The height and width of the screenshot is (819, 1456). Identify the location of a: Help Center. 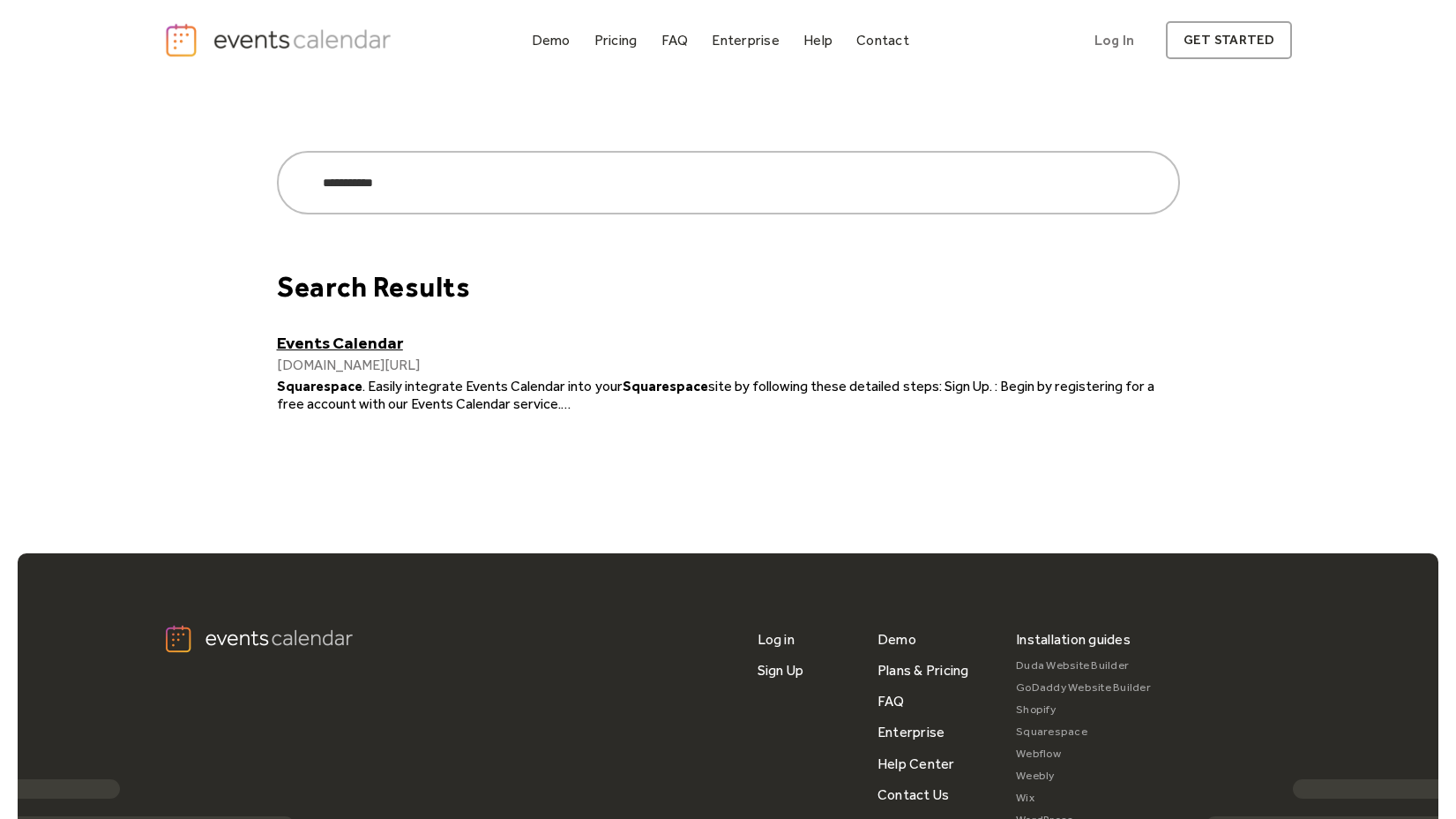
(917, 763).